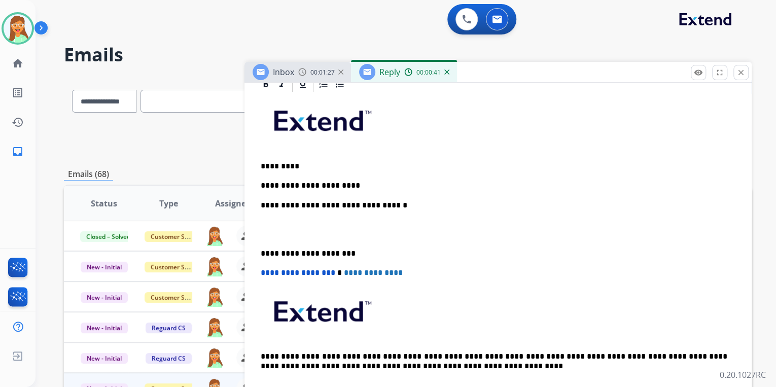  I want to click on mat-icon: list_alt, so click(18, 93).